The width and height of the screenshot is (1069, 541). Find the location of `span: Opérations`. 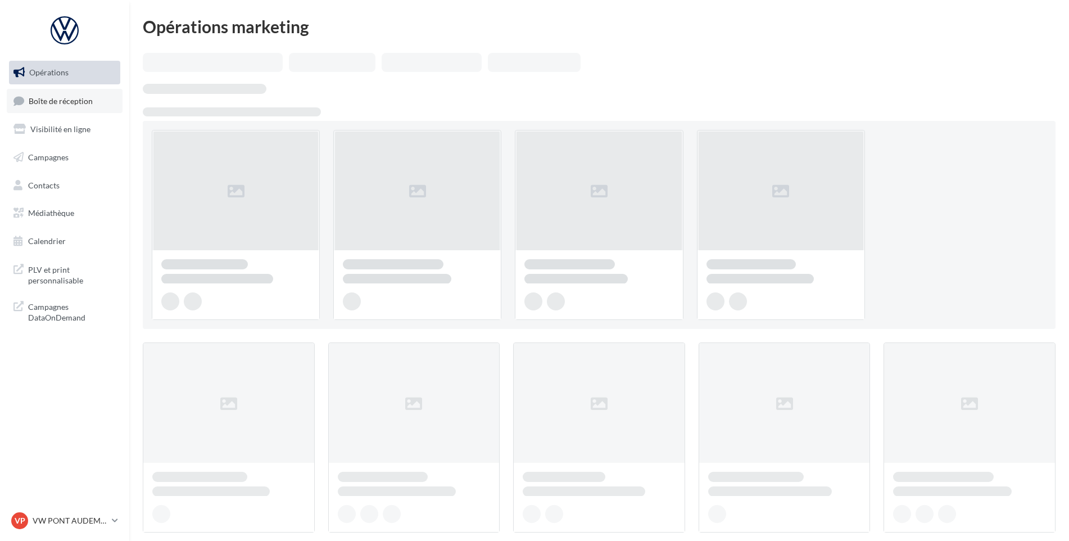

span: Opérations is located at coordinates (49, 72).